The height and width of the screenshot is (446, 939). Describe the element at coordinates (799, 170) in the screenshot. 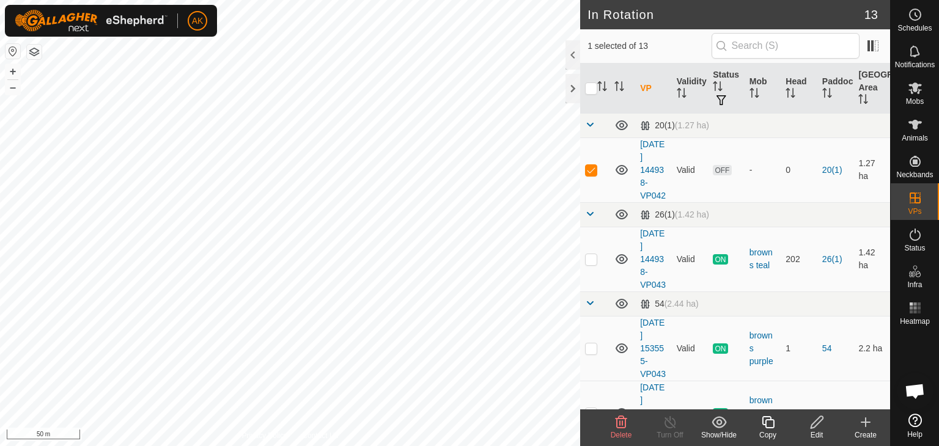

I see `td: 0` at that location.